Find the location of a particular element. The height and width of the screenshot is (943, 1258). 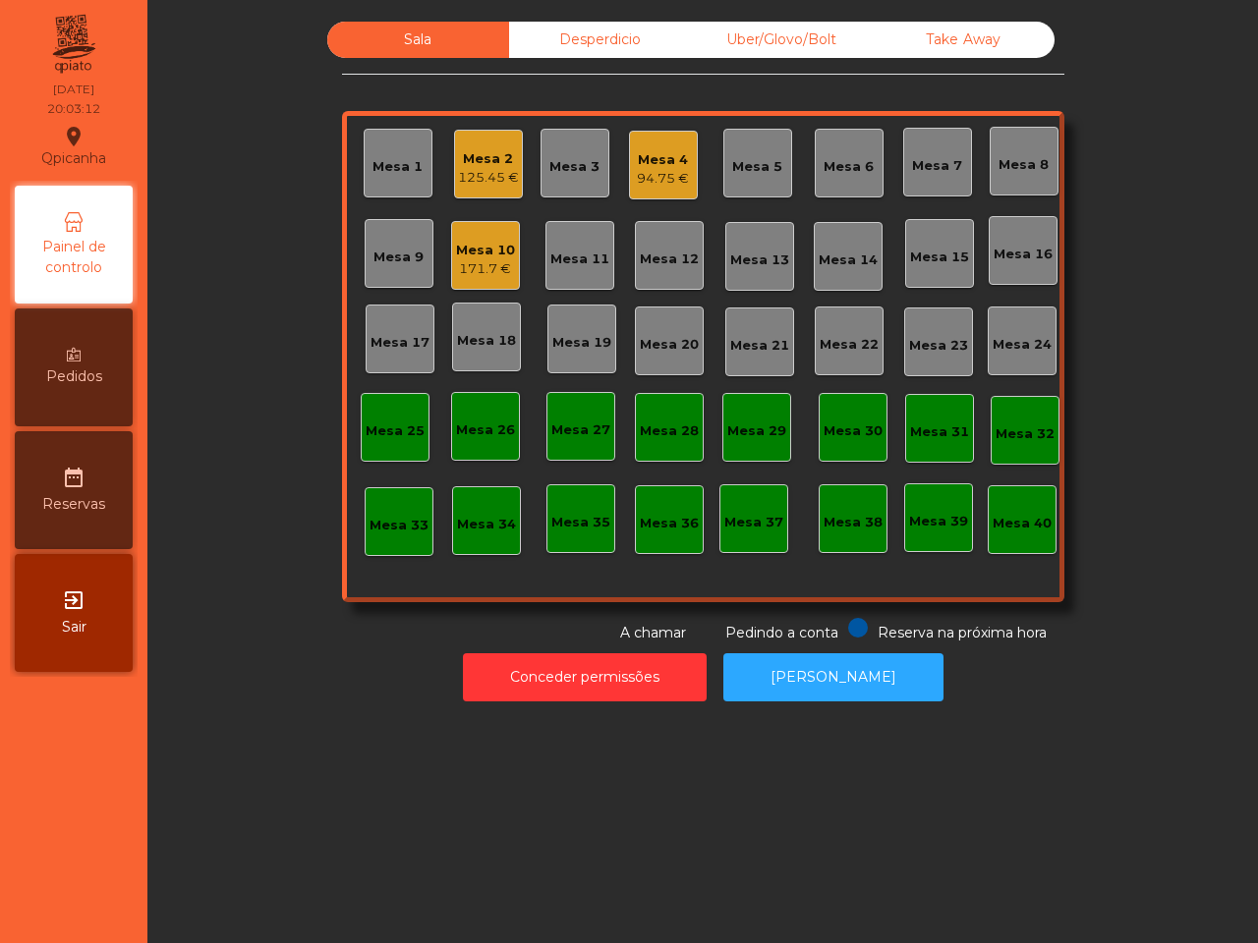

div: Mesa 38 is located at coordinates (853, 523).